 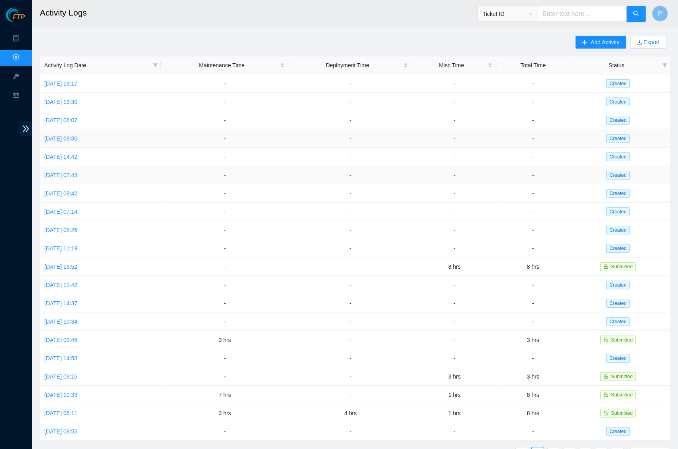 I want to click on a: Export, so click(x=651, y=42).